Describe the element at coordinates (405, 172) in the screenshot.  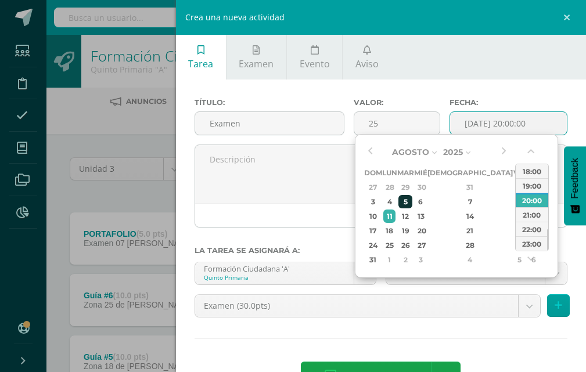
I see `th: Mar` at that location.